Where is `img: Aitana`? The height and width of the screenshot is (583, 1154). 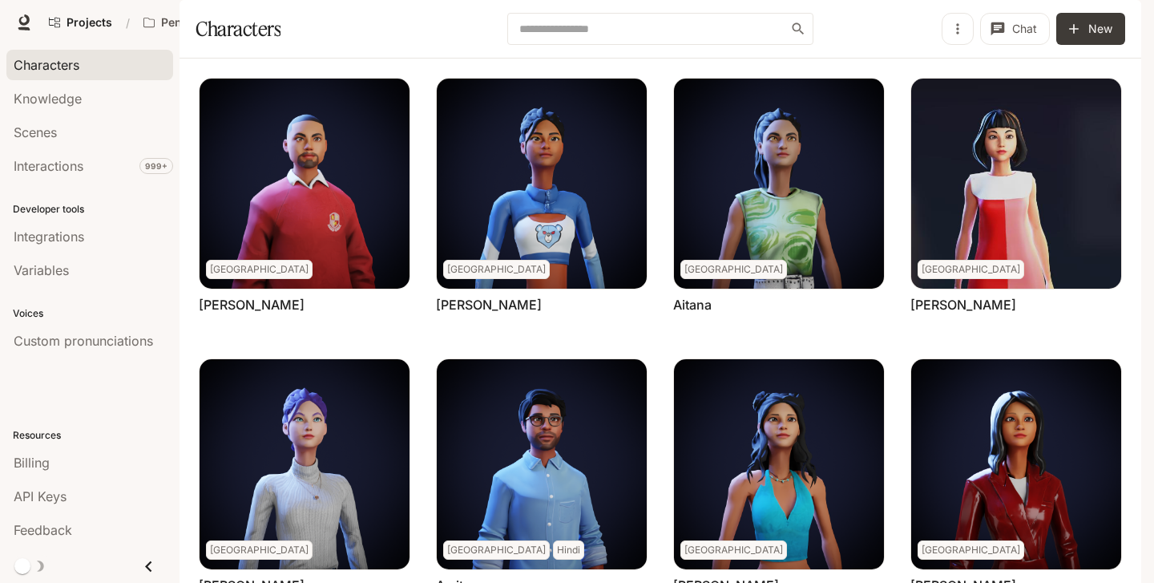
img: Aitana is located at coordinates (779, 184).